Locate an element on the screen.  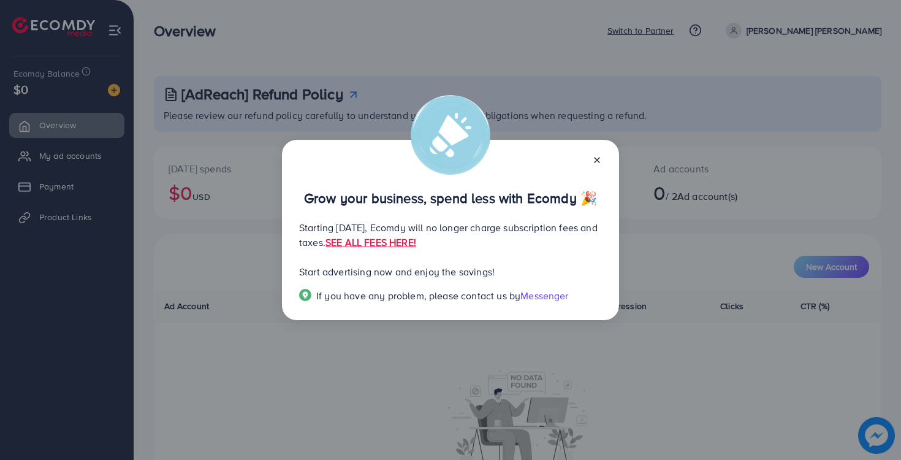
a: SEE ALL FEES HERE! is located at coordinates (371, 242).